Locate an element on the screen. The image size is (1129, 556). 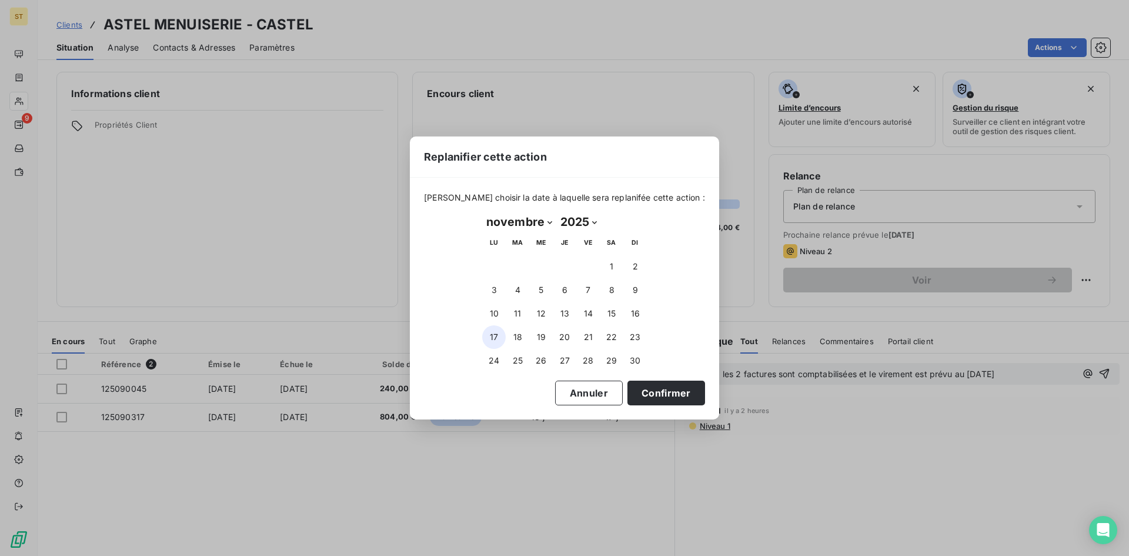
button: 7 is located at coordinates (588, 290).